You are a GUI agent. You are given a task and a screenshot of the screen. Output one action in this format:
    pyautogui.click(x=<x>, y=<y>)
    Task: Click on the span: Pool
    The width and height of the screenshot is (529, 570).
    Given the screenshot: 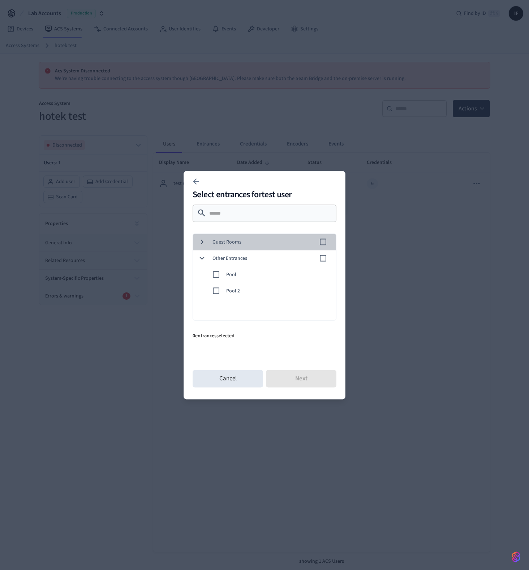 What is the action you would take?
    pyautogui.click(x=278, y=274)
    